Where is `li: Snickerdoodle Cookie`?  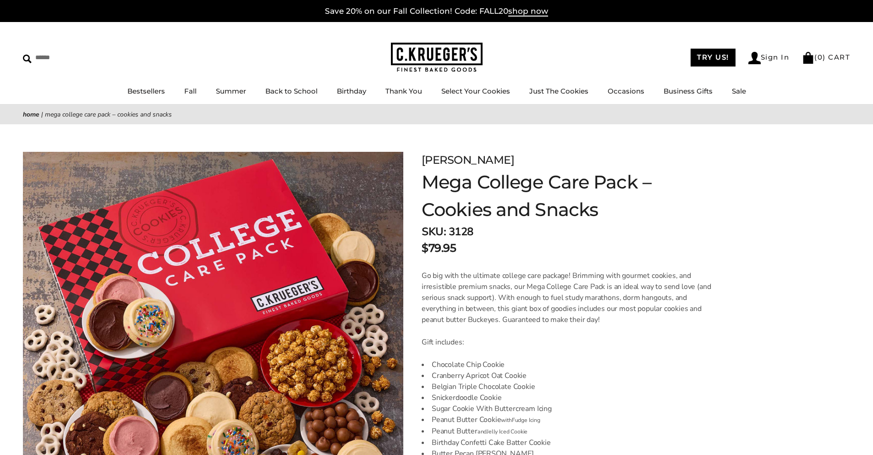 li: Snickerdoodle Cookie is located at coordinates (569, 397).